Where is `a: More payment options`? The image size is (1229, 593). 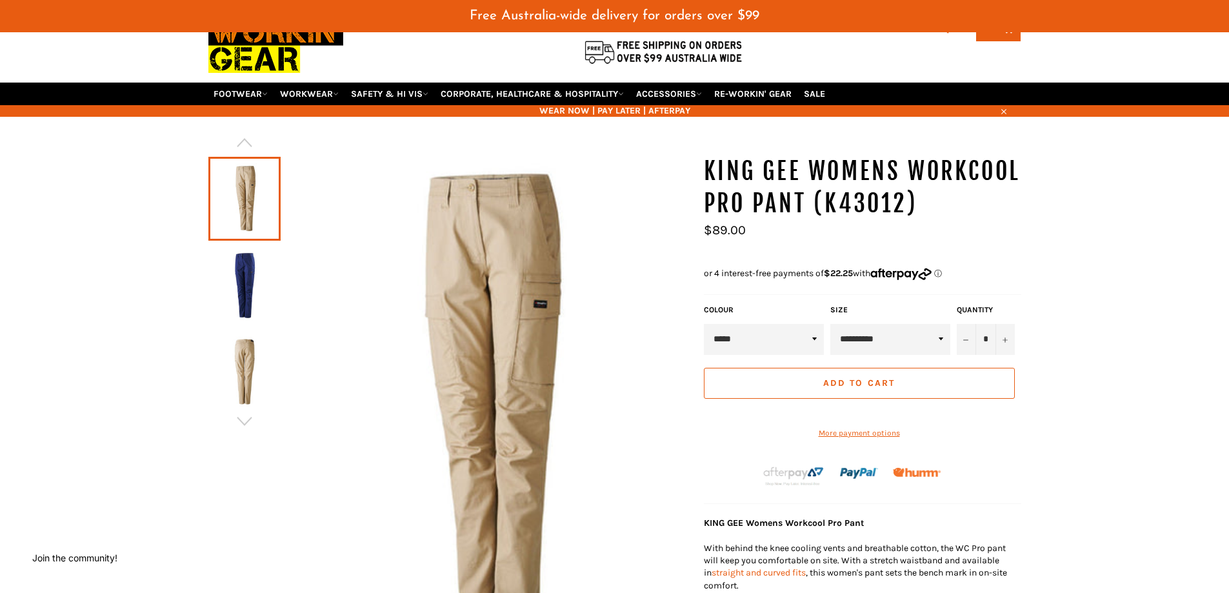
a: More payment options is located at coordinates (859, 433).